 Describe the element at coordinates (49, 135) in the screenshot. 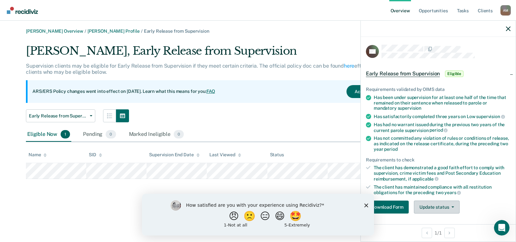

I see `div: Eligible Now` at that location.